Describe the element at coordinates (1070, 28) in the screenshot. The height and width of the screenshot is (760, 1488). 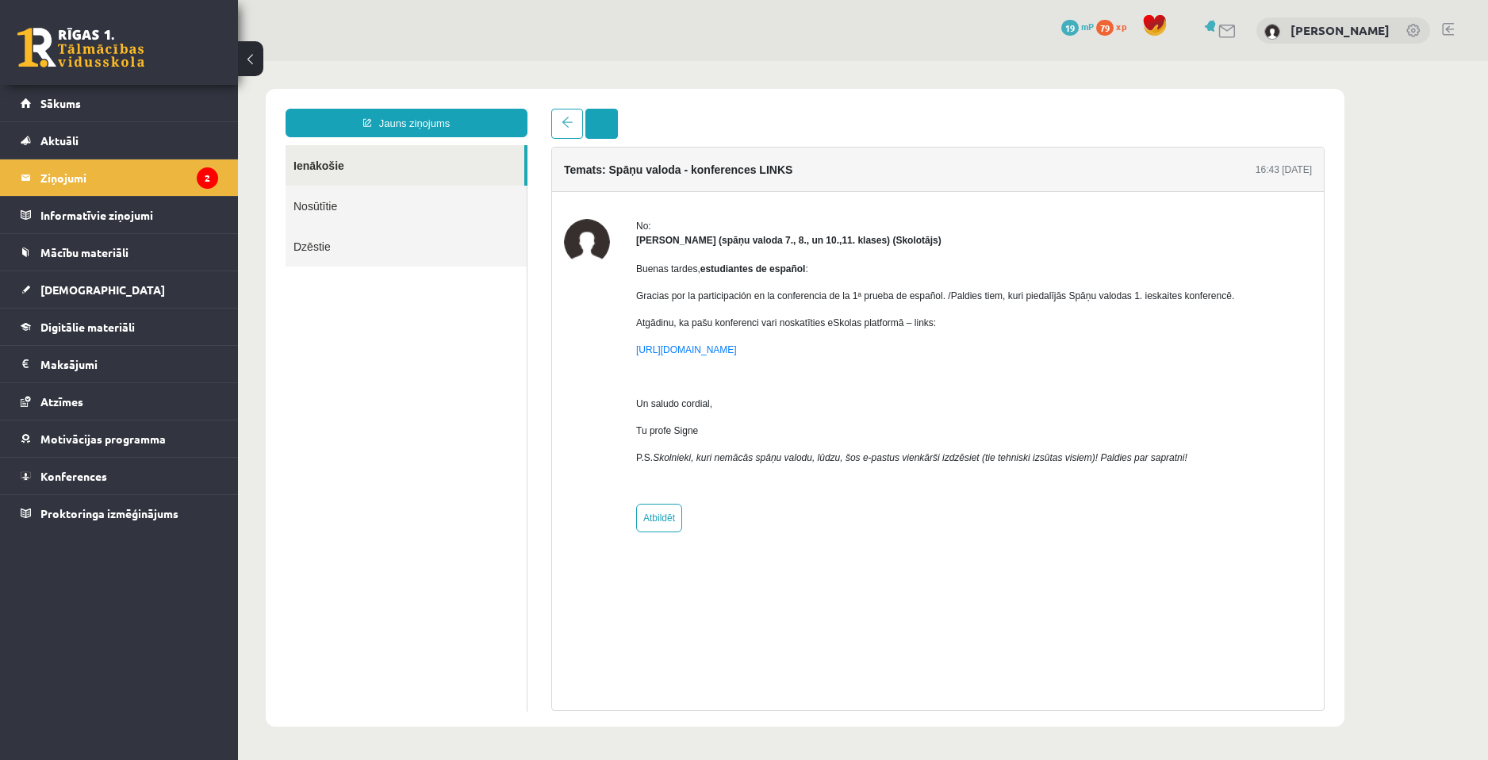
I see `span: 19` at that location.